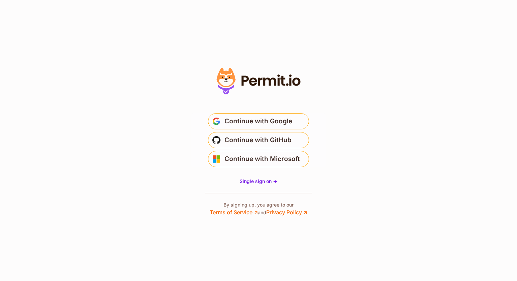 The image size is (517, 281). I want to click on span: Single sign on ->, so click(259, 181).